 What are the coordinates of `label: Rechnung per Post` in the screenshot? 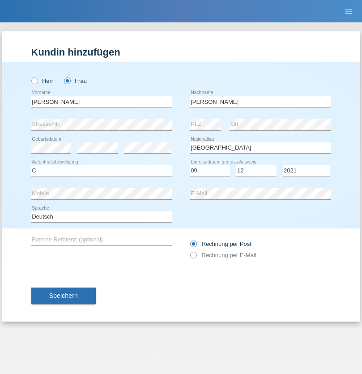 It's located at (221, 244).